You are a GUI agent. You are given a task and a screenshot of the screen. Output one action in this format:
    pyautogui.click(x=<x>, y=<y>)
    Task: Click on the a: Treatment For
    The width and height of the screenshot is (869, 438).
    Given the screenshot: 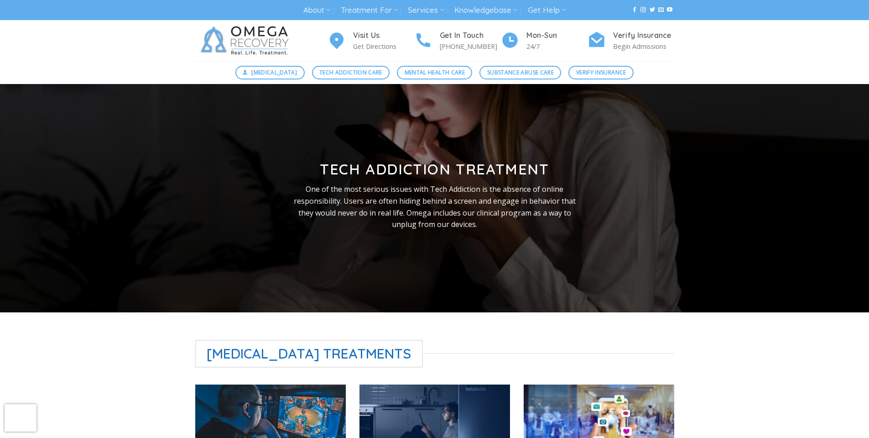 What is the action you would take?
    pyautogui.click(x=369, y=10)
    